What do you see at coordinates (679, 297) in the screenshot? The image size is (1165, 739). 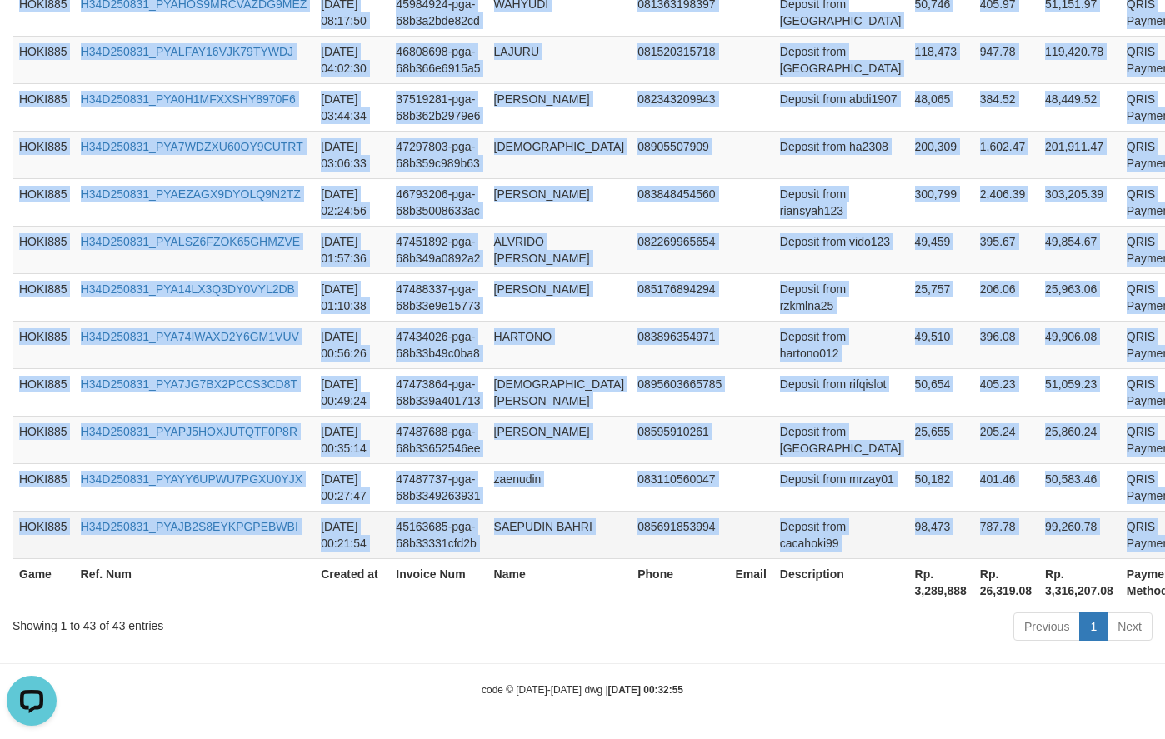 I see `td: 085176894294` at bounding box center [679, 297].